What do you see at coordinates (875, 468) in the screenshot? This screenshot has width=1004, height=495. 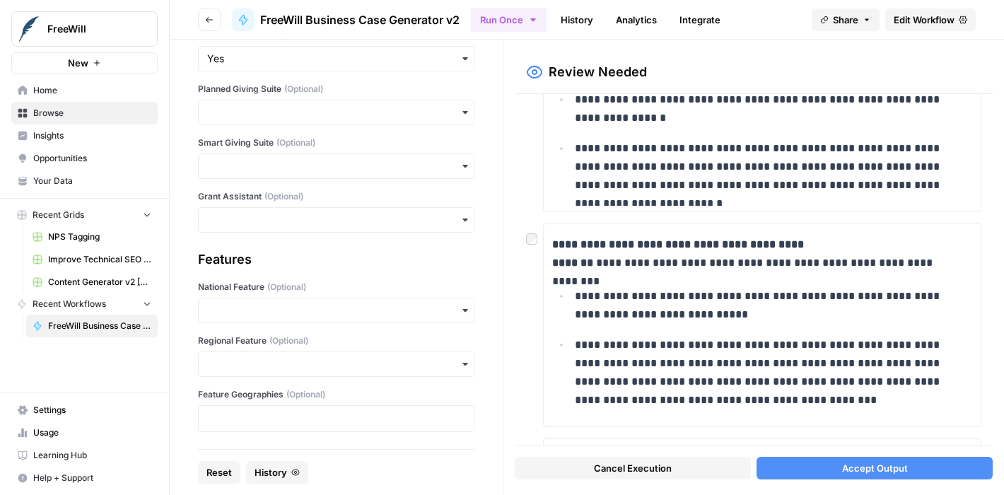 I see `span: Accept Output` at bounding box center [875, 468].